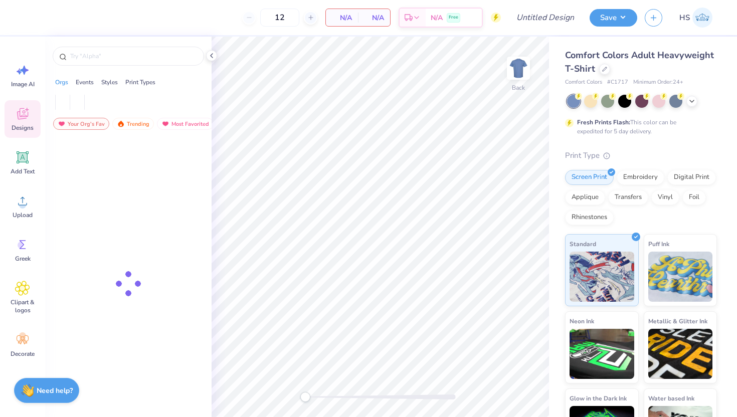 Image resolution: width=737 pixels, height=417 pixels. I want to click on span: Clipart & logos, so click(23, 307).